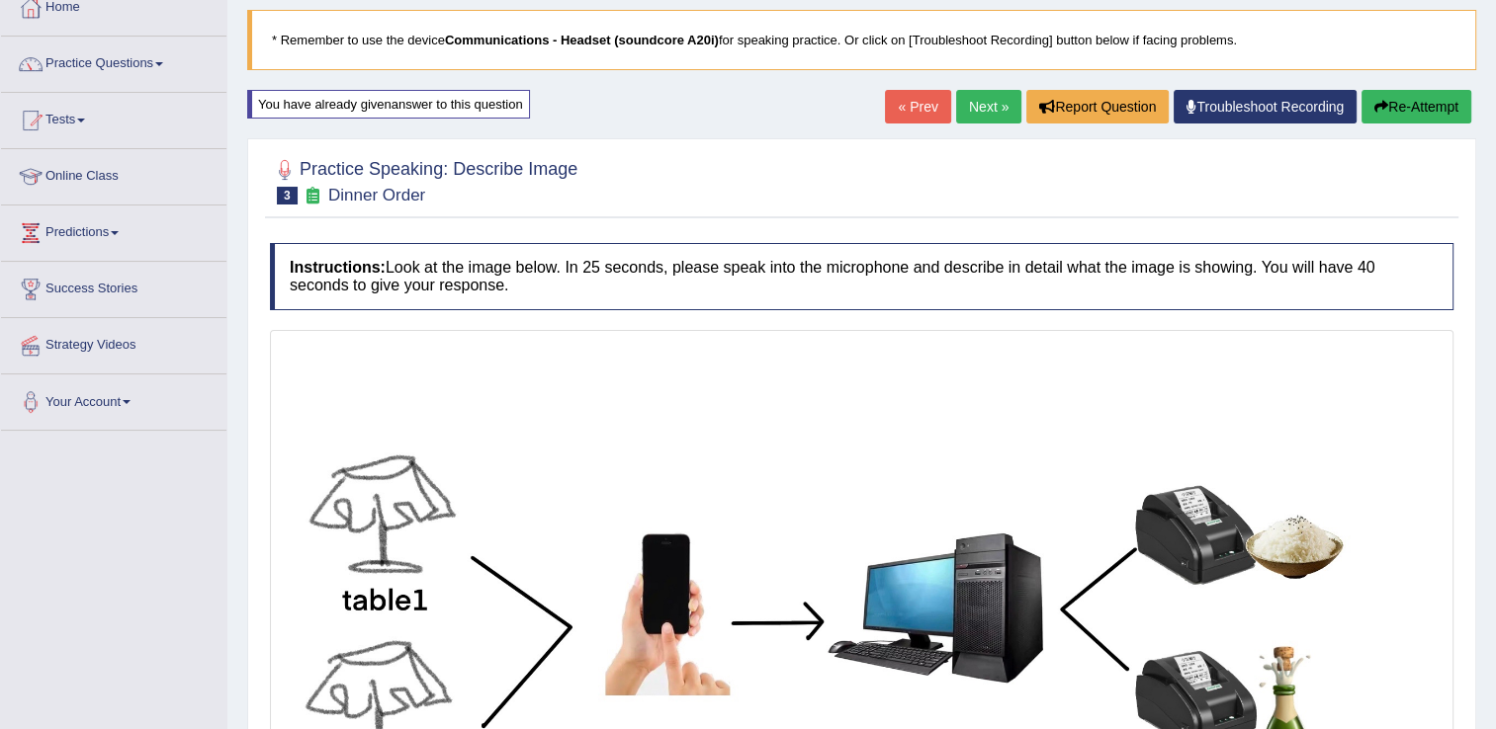 The height and width of the screenshot is (729, 1496). What do you see at coordinates (114, 61) in the screenshot?
I see `a: Practice Questions` at bounding box center [114, 61].